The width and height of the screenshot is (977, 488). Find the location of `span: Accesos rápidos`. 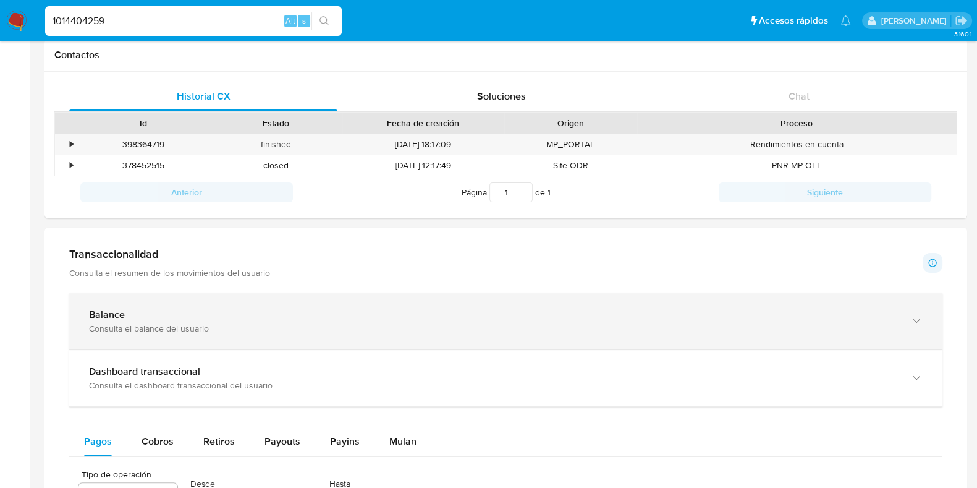

span: Accesos rápidos is located at coordinates (794, 20).